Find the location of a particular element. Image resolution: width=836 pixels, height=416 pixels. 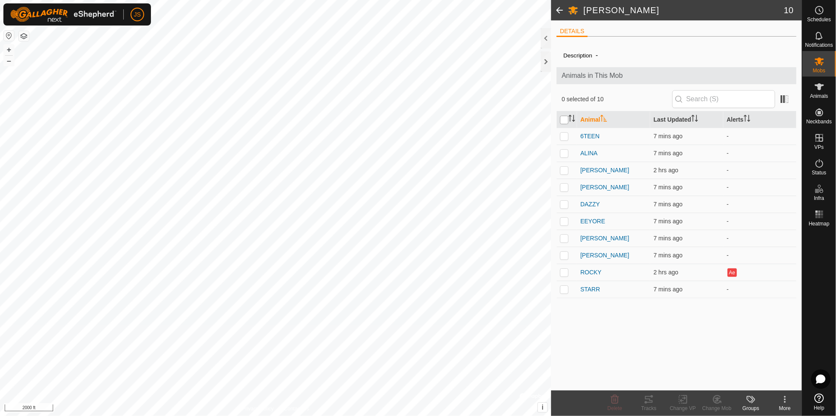

a: Help is located at coordinates (819, 402).